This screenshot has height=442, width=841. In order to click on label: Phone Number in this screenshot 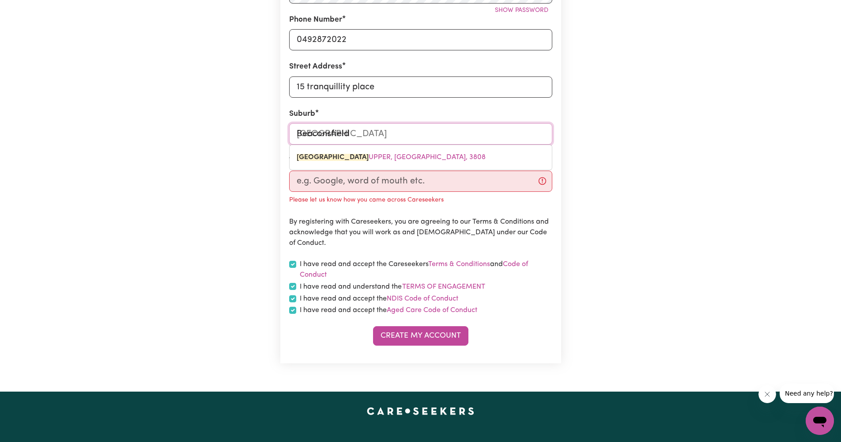, I will do `click(316, 20)`.